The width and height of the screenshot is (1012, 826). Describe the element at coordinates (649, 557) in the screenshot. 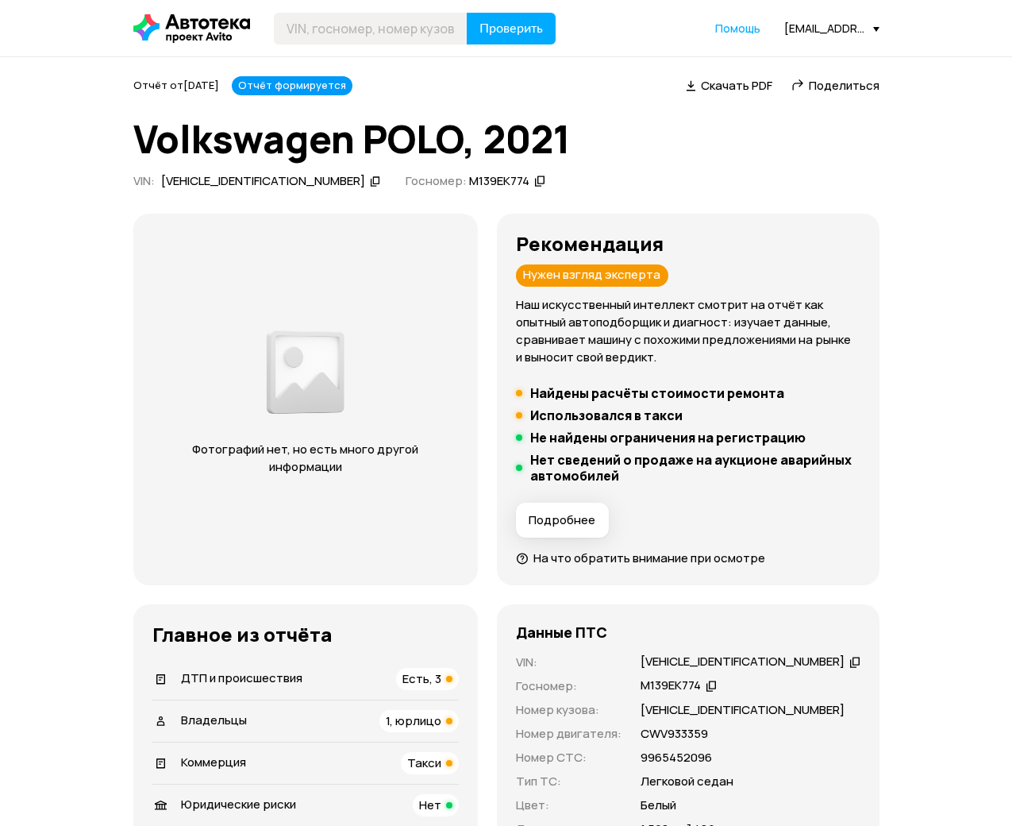

I see `span: На что обратить внимание при осмотре` at that location.